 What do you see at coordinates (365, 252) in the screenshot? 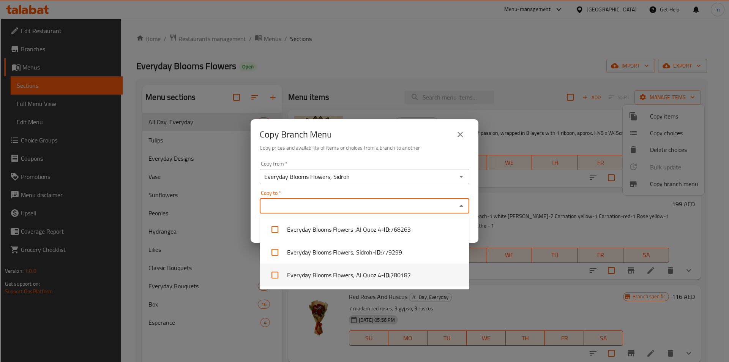
I see `li: Everyday Blooms Flowers, Sidroh` at bounding box center [365, 252].